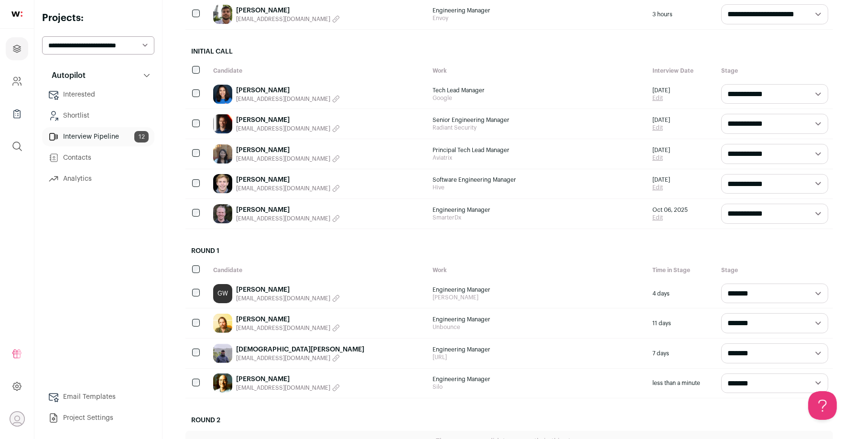 Image resolution: width=856 pixels, height=439 pixels. What do you see at coordinates (223, 383) in the screenshot?
I see `img: f9f19c7daeaaa083e00018c624f84d11abcb1c89ee8590c932c652df166eb738.jpg` at bounding box center [223, 383].